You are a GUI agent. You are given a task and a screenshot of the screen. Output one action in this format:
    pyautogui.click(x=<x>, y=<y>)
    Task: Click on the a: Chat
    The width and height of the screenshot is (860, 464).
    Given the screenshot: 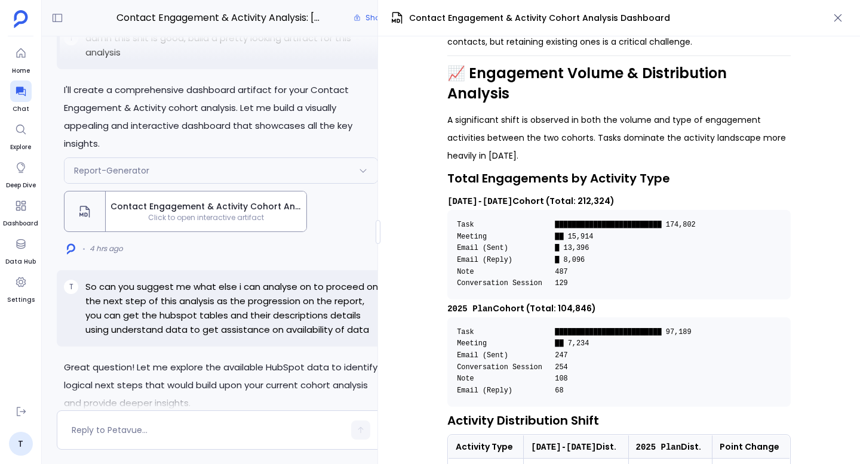 What is the action you would take?
    pyautogui.click(x=21, y=97)
    